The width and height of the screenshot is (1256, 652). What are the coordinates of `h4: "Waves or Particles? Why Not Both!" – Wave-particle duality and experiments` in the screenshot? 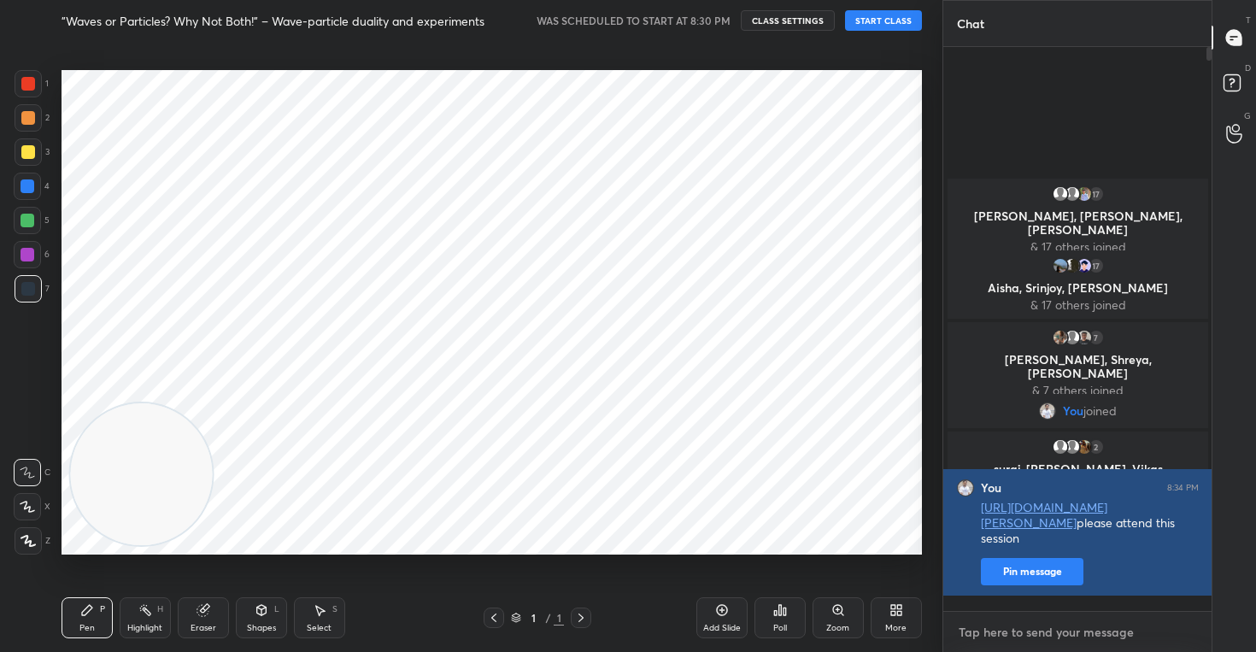 It's located at (273, 21).